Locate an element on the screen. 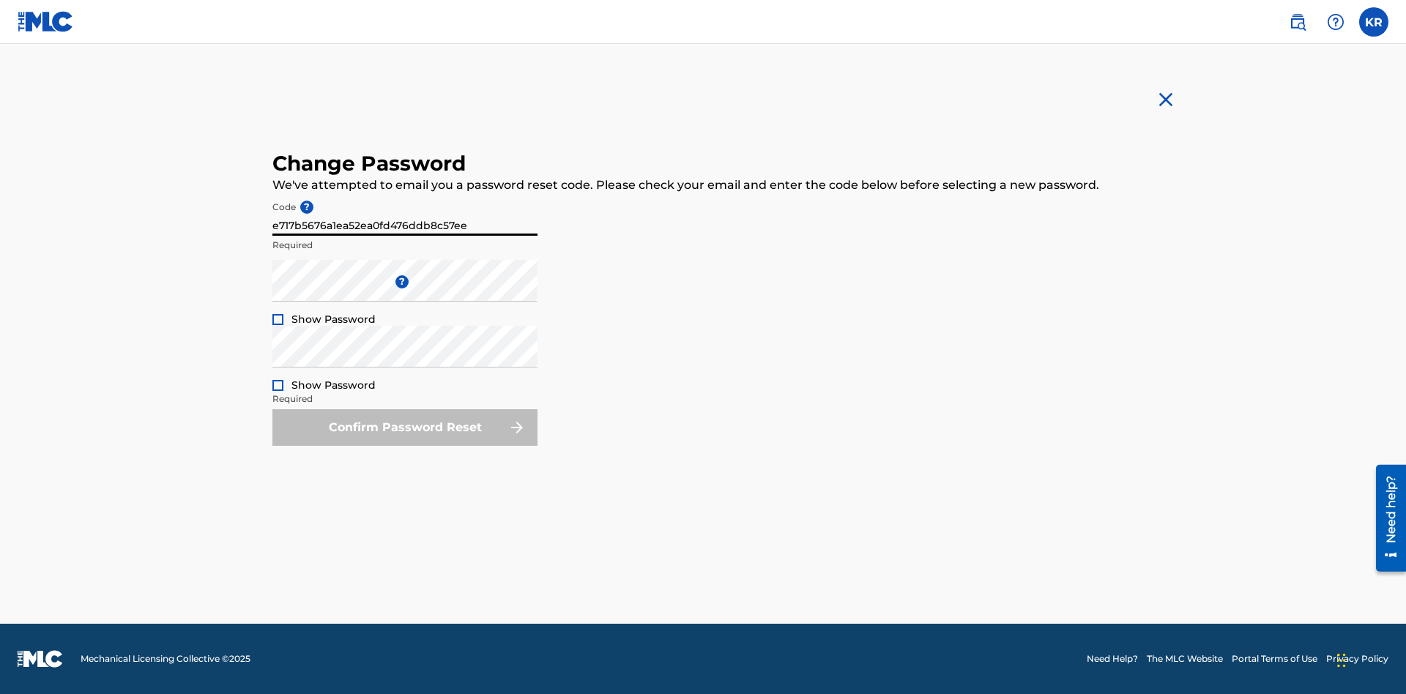 This screenshot has width=1406, height=694. div: Need help? is located at coordinates (26, 51).